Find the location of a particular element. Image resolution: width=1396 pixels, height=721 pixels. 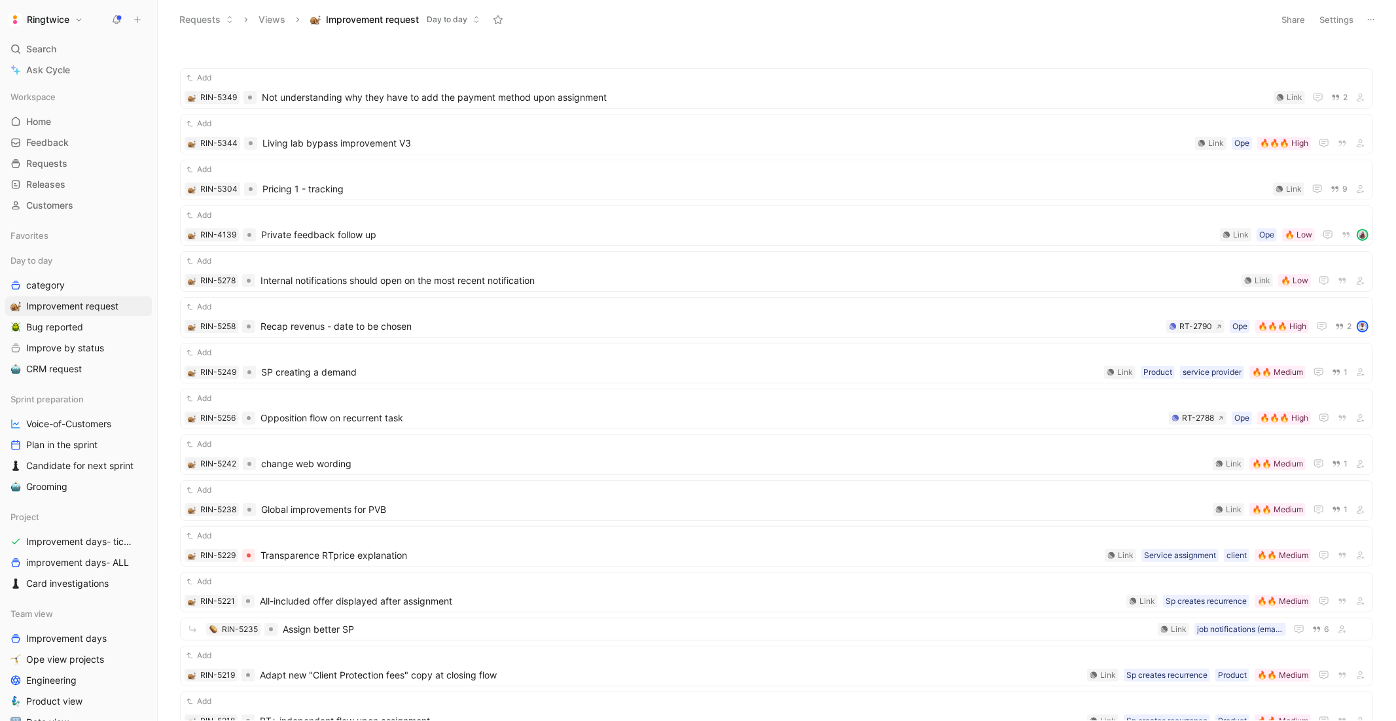

span: Internal notifications should open on the most recent notification is located at coordinates (748, 281).